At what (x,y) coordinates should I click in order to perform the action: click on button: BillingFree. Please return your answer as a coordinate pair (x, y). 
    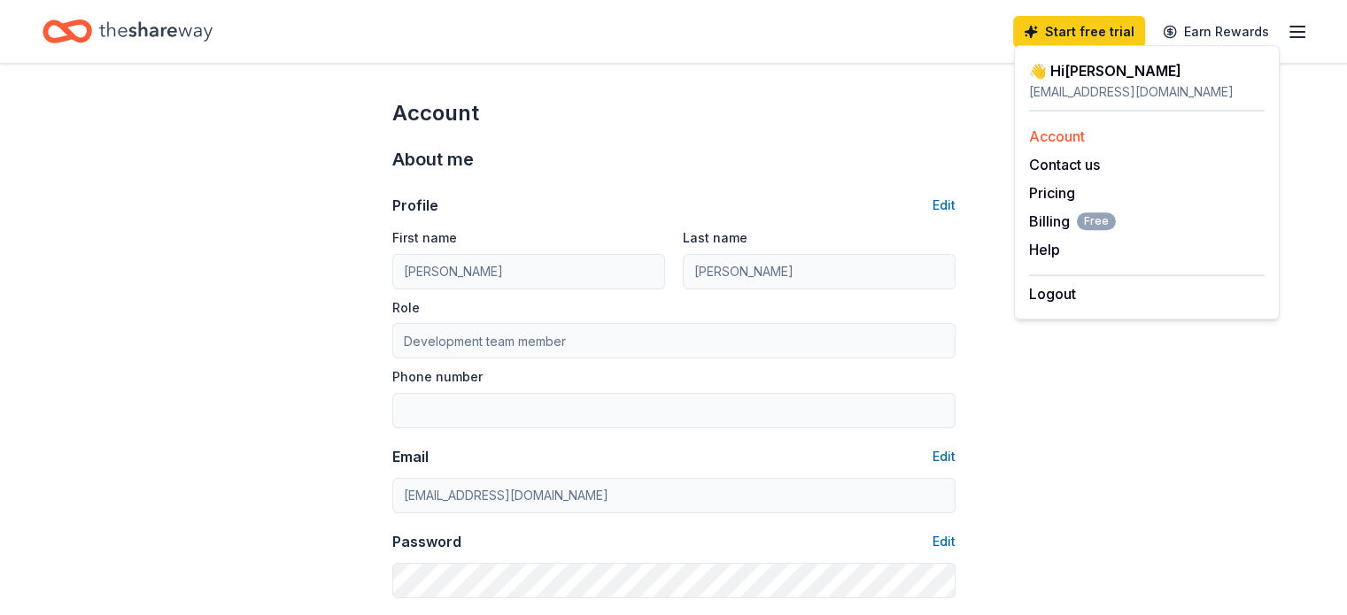
    Looking at the image, I should click on (1072, 221).